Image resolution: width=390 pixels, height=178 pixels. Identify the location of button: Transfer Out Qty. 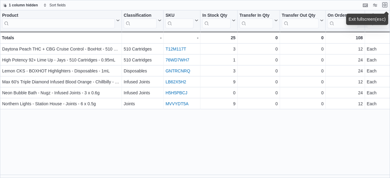
(303, 20).